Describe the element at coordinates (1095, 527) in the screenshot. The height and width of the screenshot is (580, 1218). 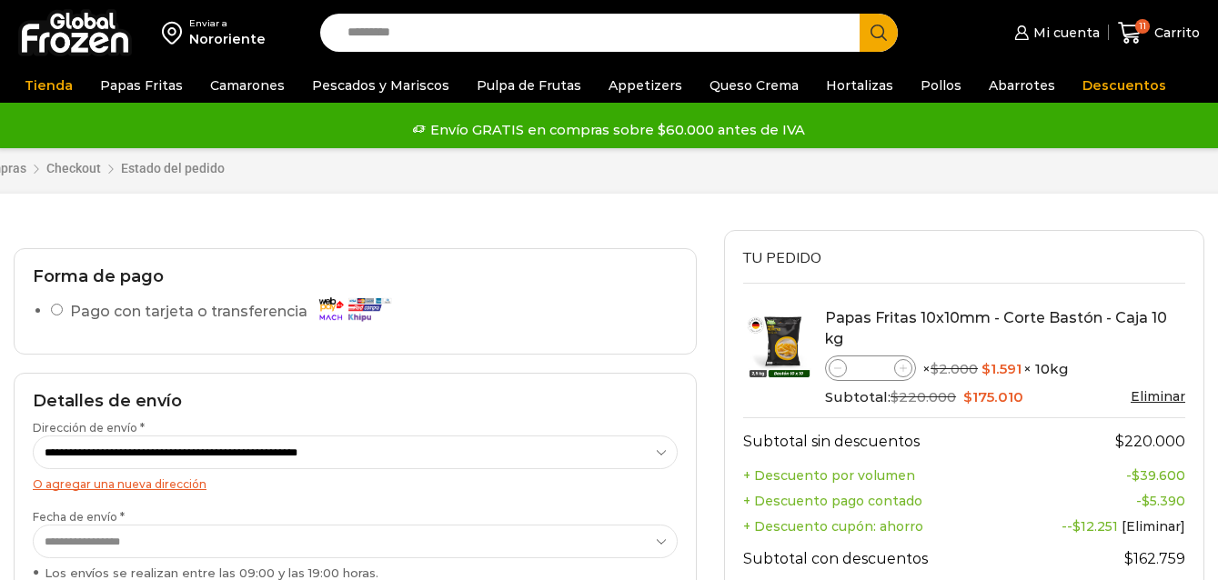
I see `span: 12.251` at that location.